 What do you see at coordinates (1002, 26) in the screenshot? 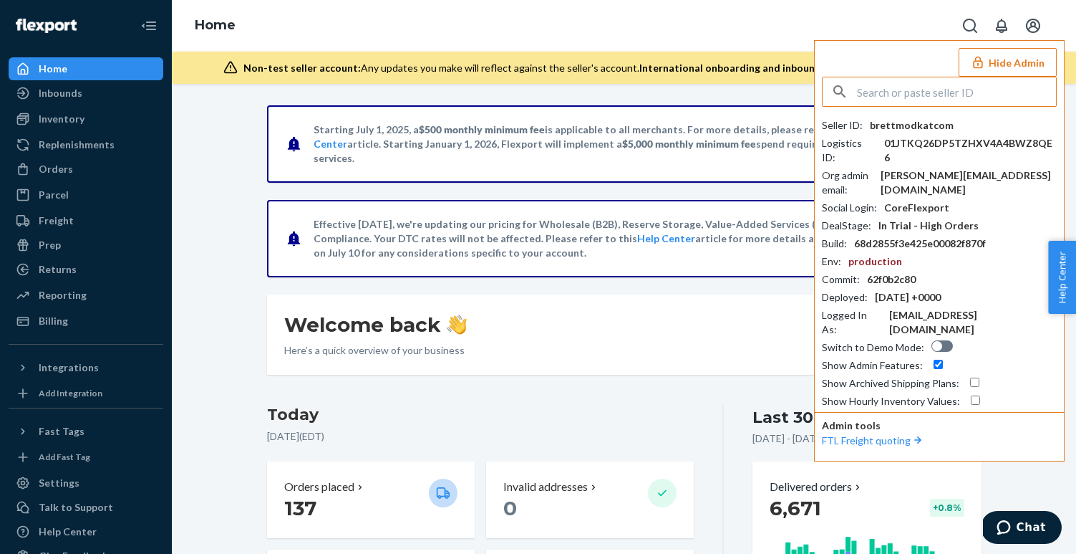
I see `button: Open notifications` at bounding box center [1002, 26].